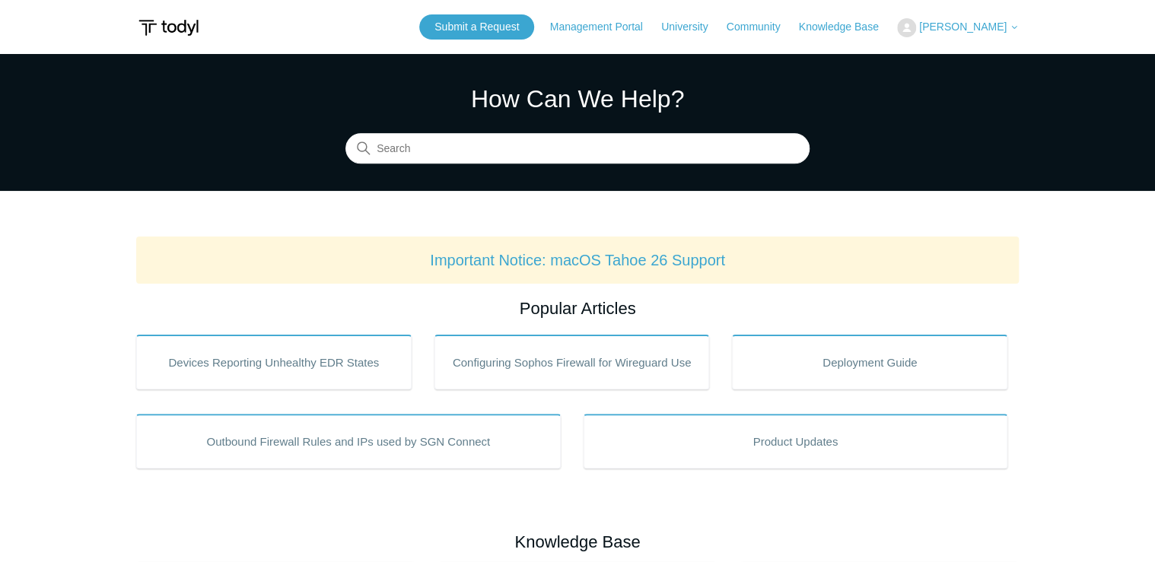 The width and height of the screenshot is (1155, 562). Describe the element at coordinates (846, 27) in the screenshot. I see `a: Knowledge Base` at that location.